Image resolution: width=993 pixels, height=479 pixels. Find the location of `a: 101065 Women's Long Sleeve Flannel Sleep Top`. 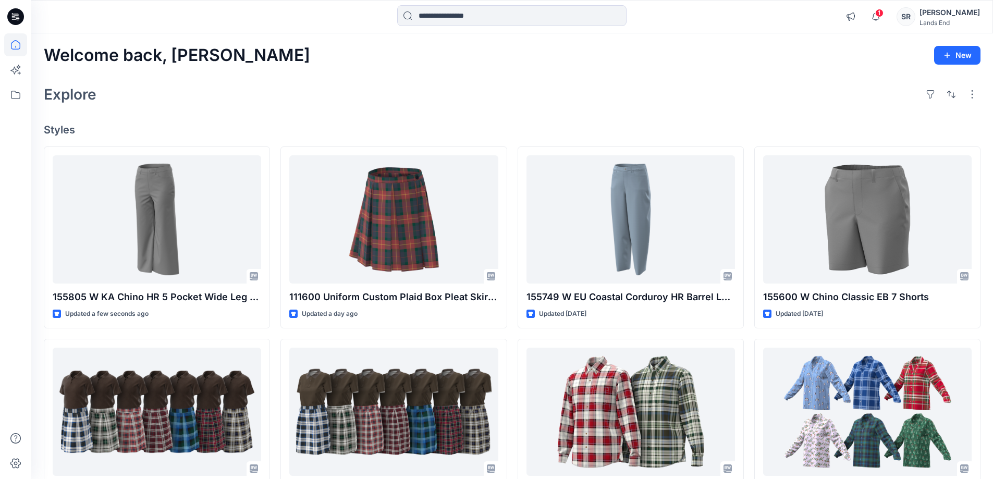

a: 101065 Women's Long Sleeve Flannel Sleep Top is located at coordinates (868, 412).